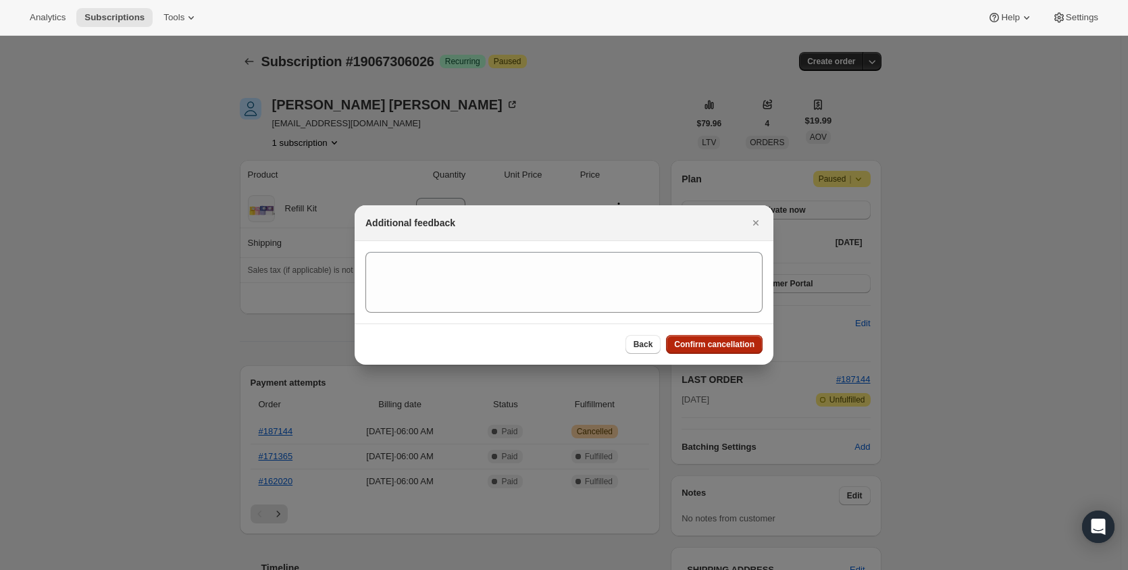  What do you see at coordinates (47, 18) in the screenshot?
I see `span: Analytics` at bounding box center [47, 18].